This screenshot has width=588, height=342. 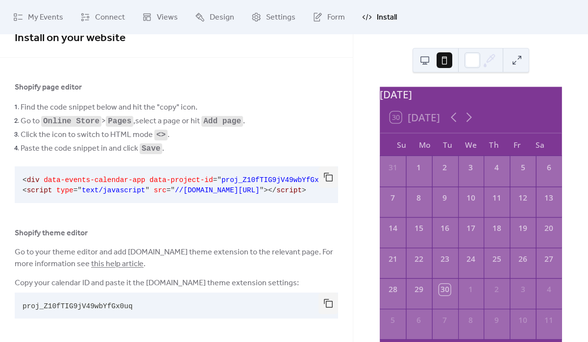 I want to click on div: 30, so click(x=444, y=289).